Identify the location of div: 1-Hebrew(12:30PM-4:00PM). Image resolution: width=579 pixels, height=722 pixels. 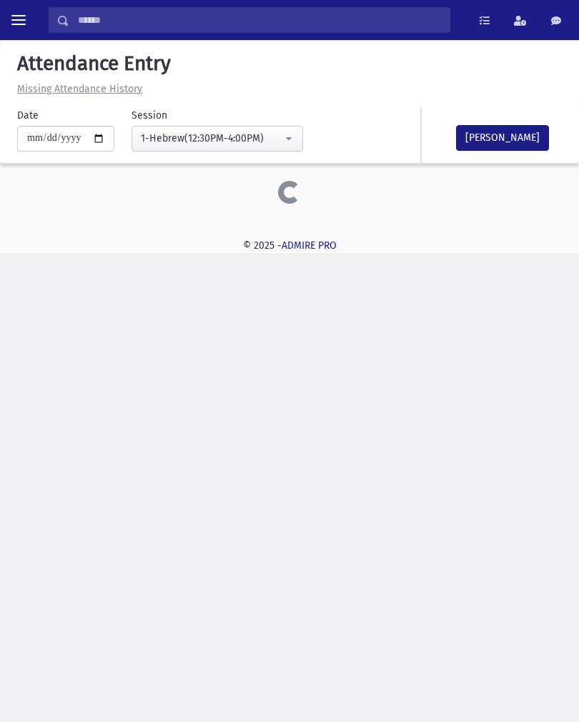
(212, 138).